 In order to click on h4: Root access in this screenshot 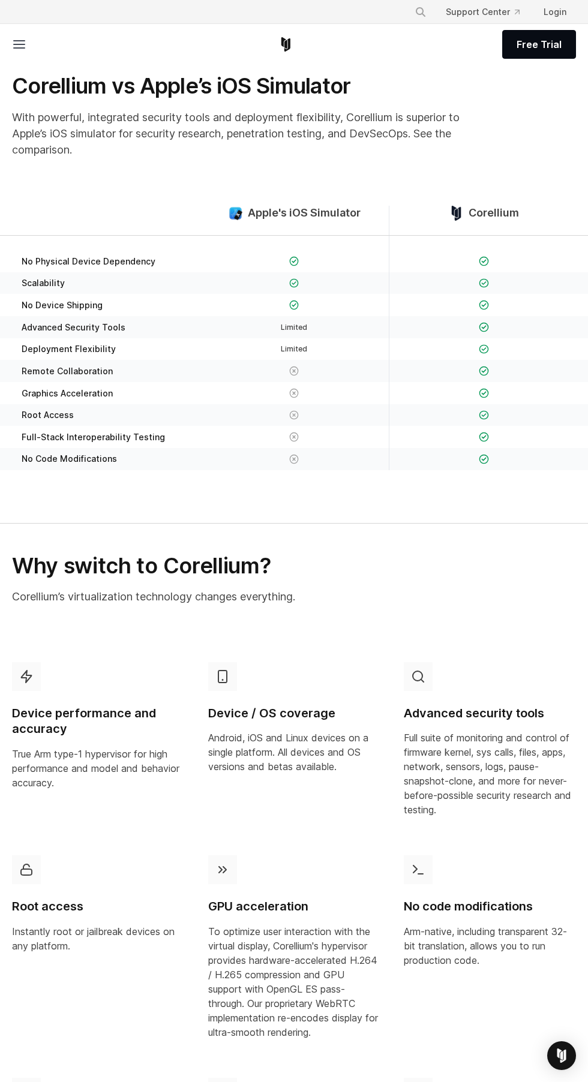, I will do `click(98, 906)`.